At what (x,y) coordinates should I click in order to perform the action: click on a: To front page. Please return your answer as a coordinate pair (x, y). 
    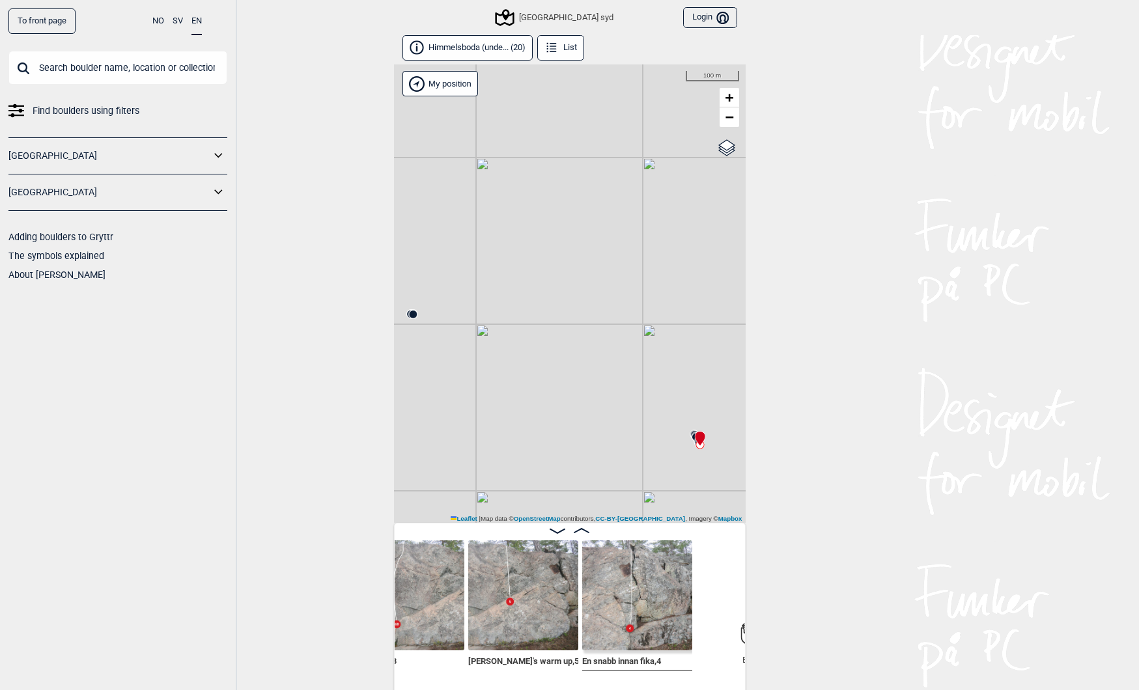
    Looking at the image, I should click on (42, 21).